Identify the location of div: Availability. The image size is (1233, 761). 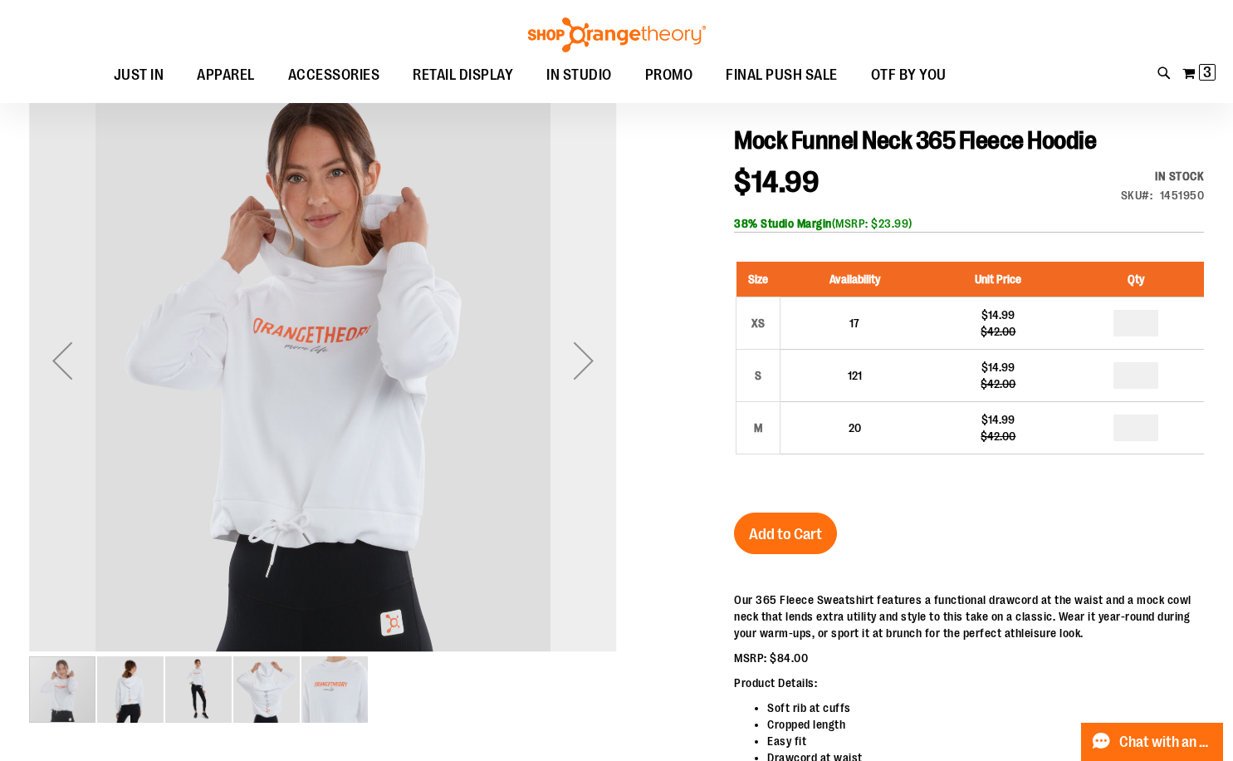
(1163, 176).